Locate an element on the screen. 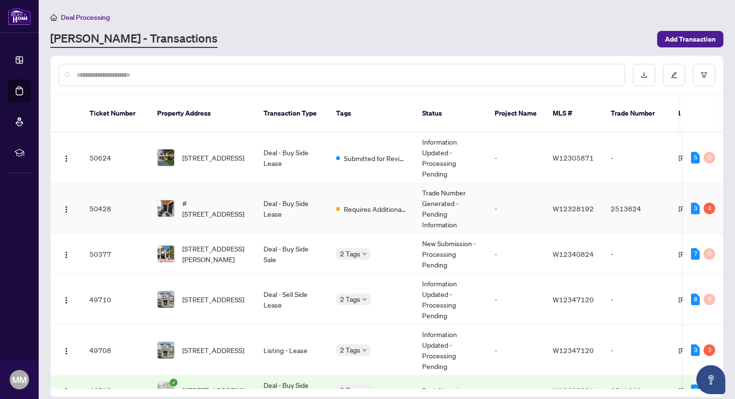 This screenshot has width=735, height=399. td: 2513624 is located at coordinates (637, 209).